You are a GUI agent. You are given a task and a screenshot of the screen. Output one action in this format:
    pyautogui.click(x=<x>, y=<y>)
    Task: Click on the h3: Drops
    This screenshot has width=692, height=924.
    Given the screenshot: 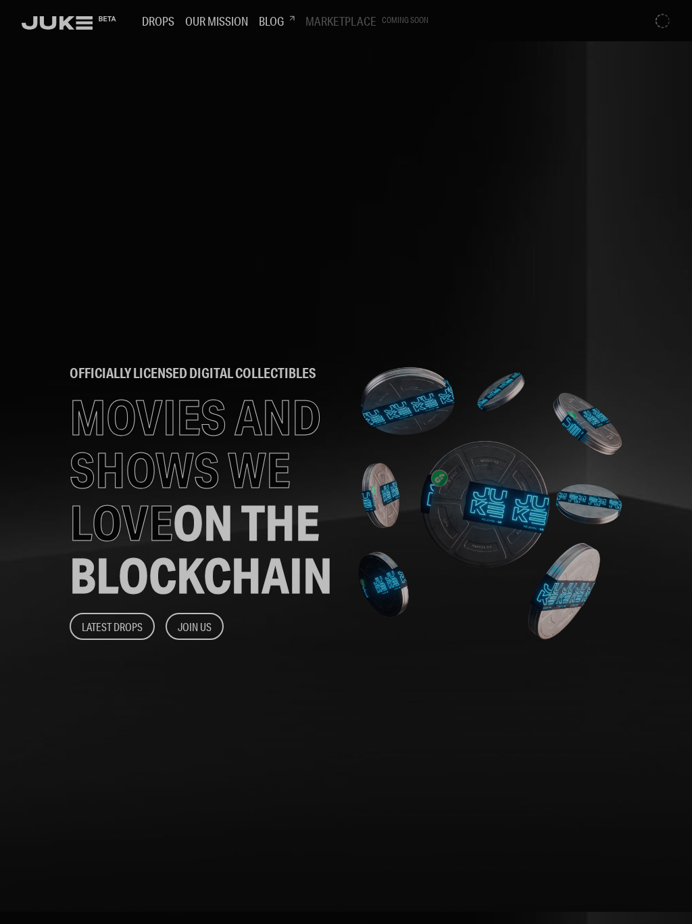 What is the action you would take?
    pyautogui.click(x=158, y=21)
    